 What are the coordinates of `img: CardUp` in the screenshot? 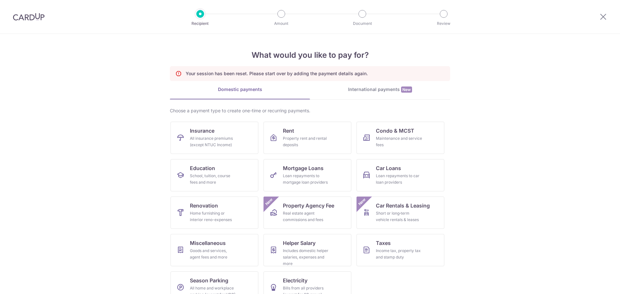 It's located at (29, 17).